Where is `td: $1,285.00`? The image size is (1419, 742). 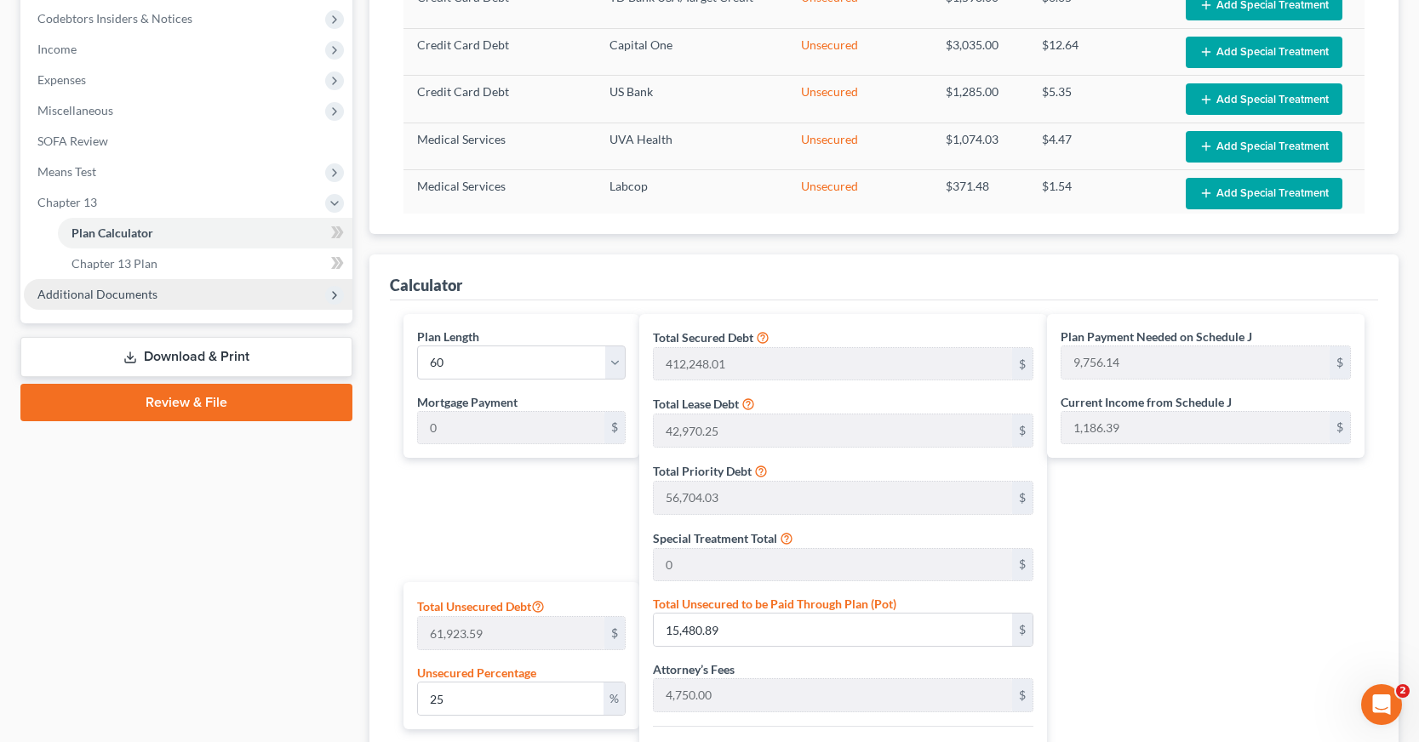
td: $1,285.00 is located at coordinates (980, 99).